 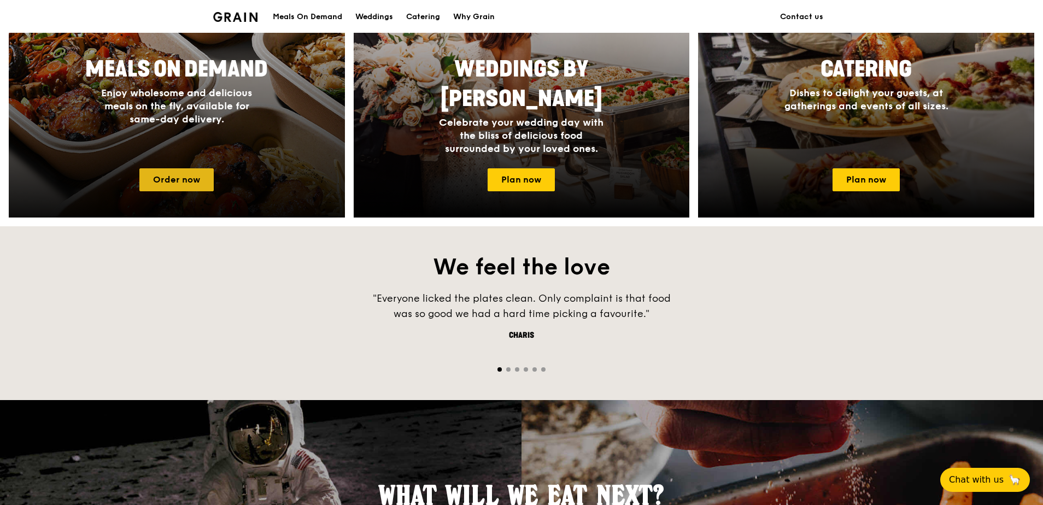 What do you see at coordinates (521, 136) in the screenshot?
I see `span: Celebrate your wedding day with the bliss of delicious food surrounded by your loved ones.` at bounding box center [521, 136].